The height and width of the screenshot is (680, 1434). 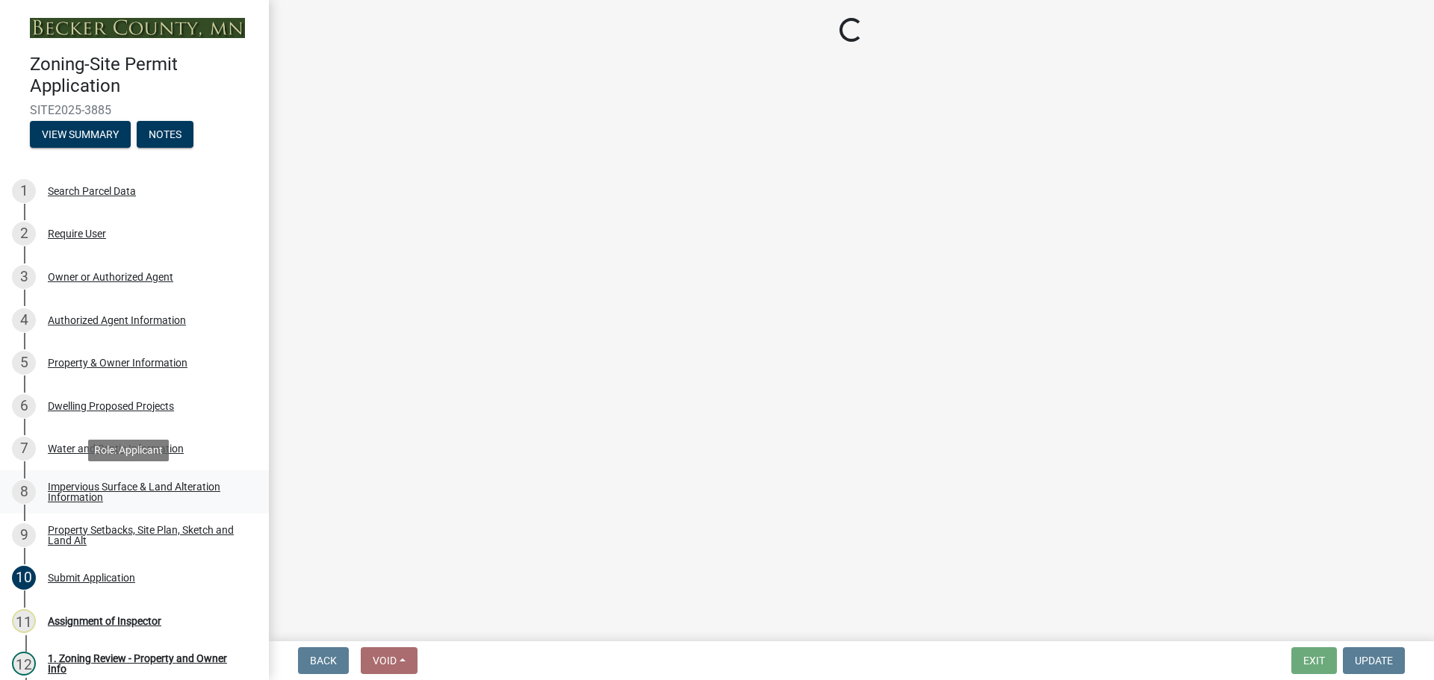 What do you see at coordinates (1373, 661) in the screenshot?
I see `span: Update` at bounding box center [1373, 661].